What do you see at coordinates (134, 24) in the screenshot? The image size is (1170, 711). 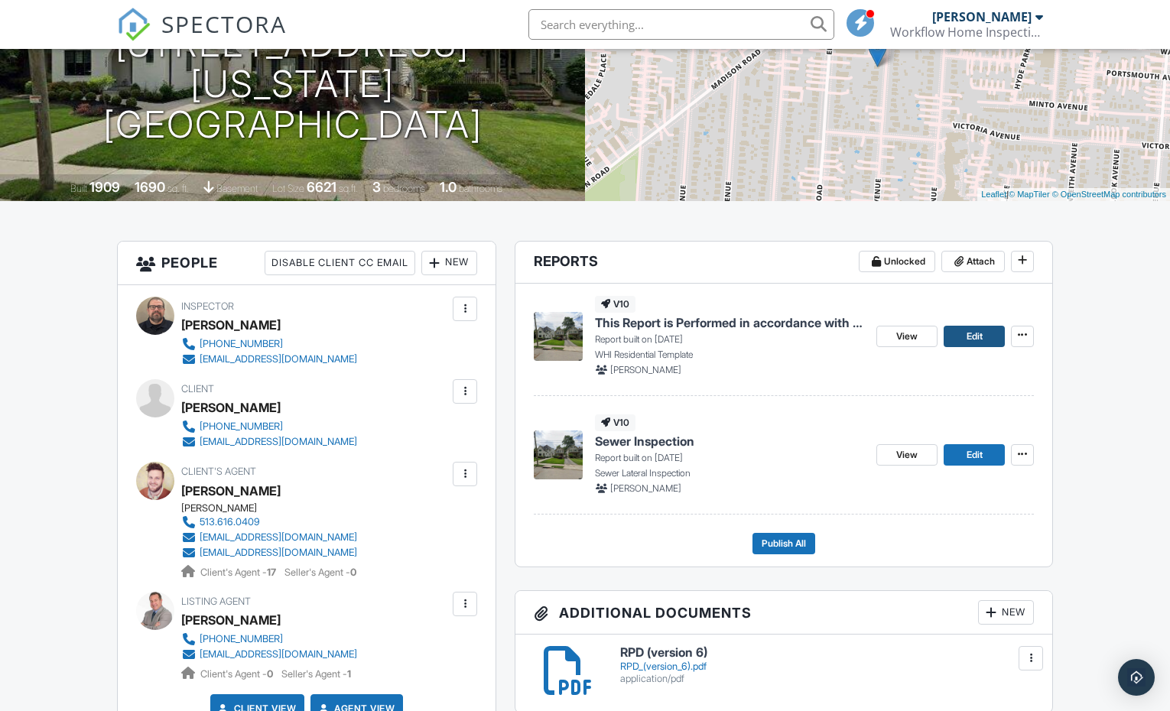 I see `img: The Best Home Inspection Software - Spectora` at bounding box center [134, 24].